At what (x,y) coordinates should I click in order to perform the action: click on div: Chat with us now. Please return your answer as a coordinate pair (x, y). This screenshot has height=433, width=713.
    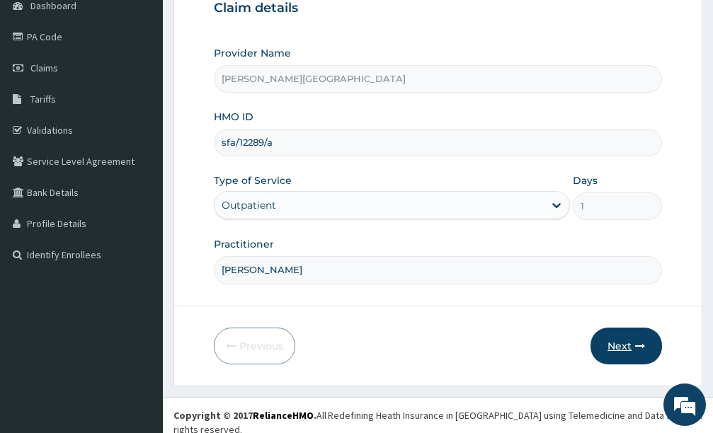
    Looking at the image, I should click on (156, 88).